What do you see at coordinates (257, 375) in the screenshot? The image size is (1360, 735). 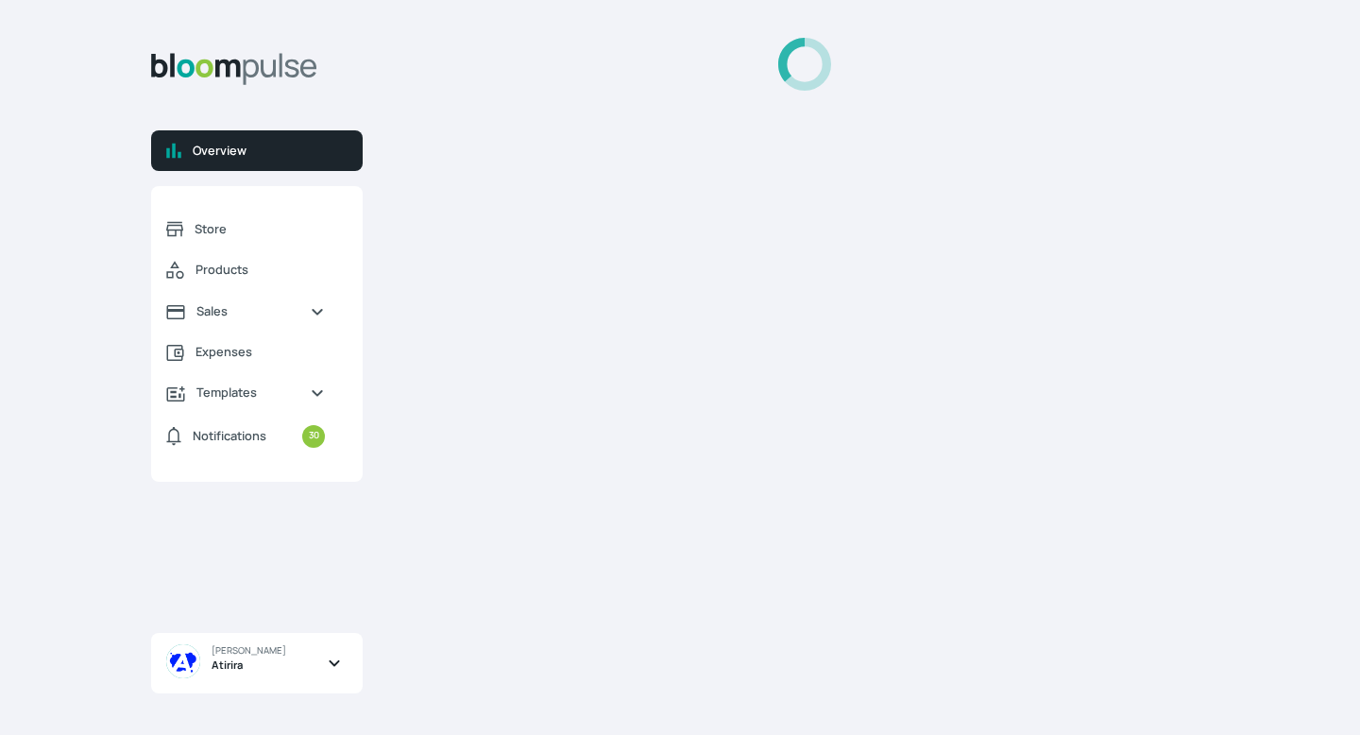 I see `aside: Sidebar` at bounding box center [257, 375].